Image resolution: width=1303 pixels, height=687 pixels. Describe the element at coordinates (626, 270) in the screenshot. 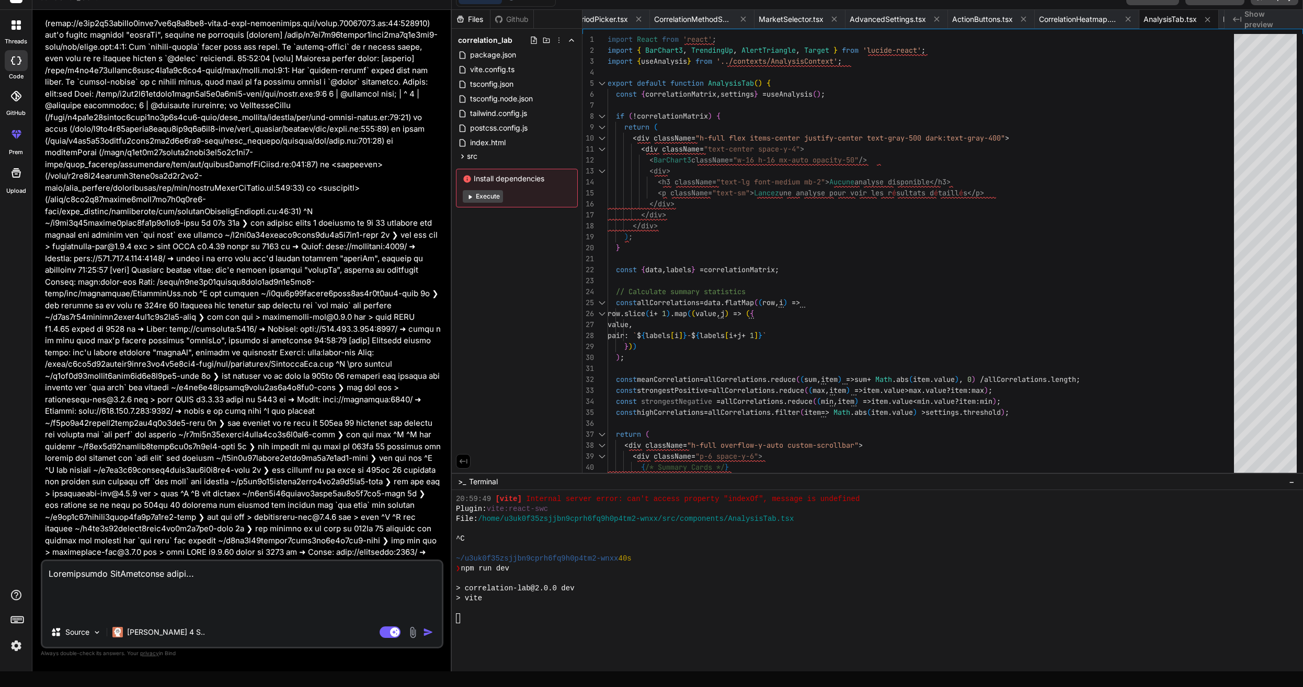

I see `span: const` at that location.